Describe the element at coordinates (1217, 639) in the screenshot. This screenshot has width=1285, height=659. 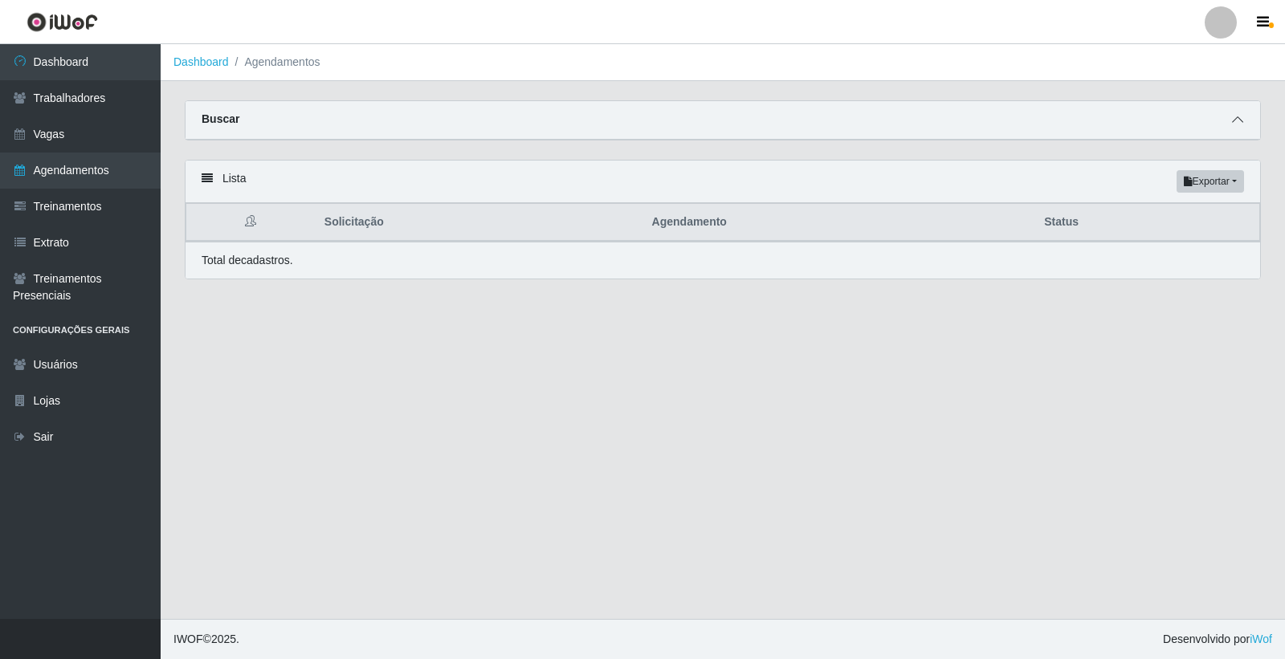
I see `span: Desenvolvido por` at that location.